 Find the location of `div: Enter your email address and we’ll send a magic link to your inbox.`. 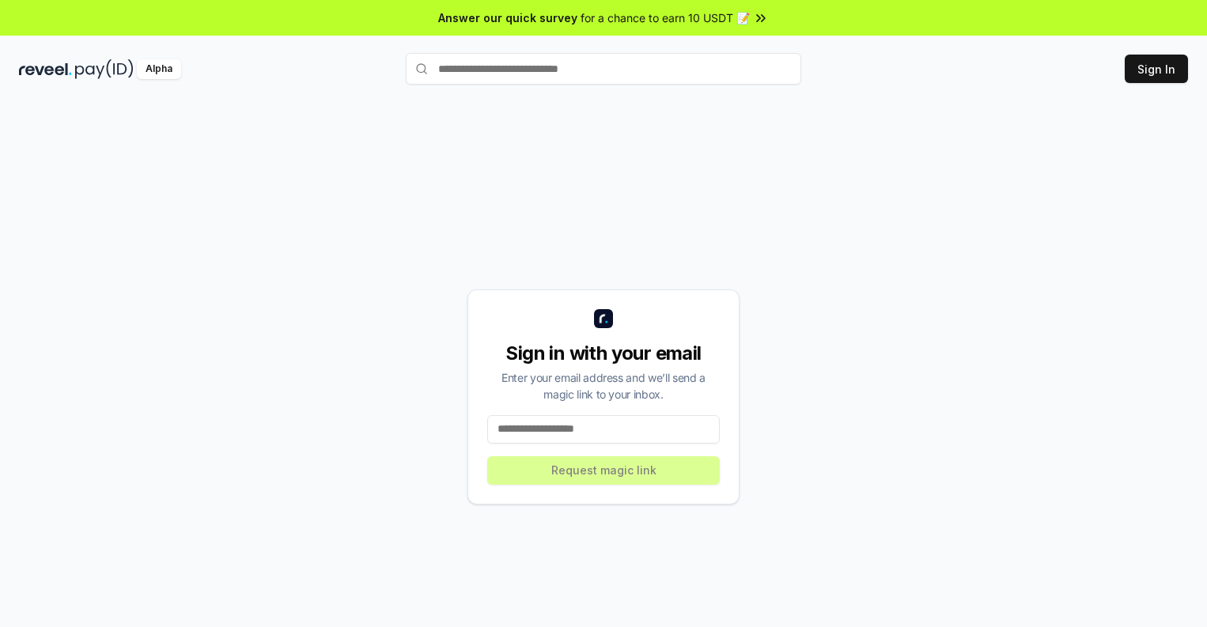

div: Enter your email address and we’ll send a magic link to your inbox. is located at coordinates (604, 386).